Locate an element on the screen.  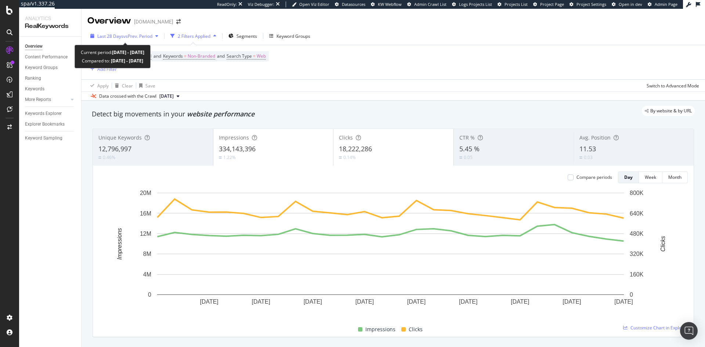
span: 334,143,396 is located at coordinates (237, 149).